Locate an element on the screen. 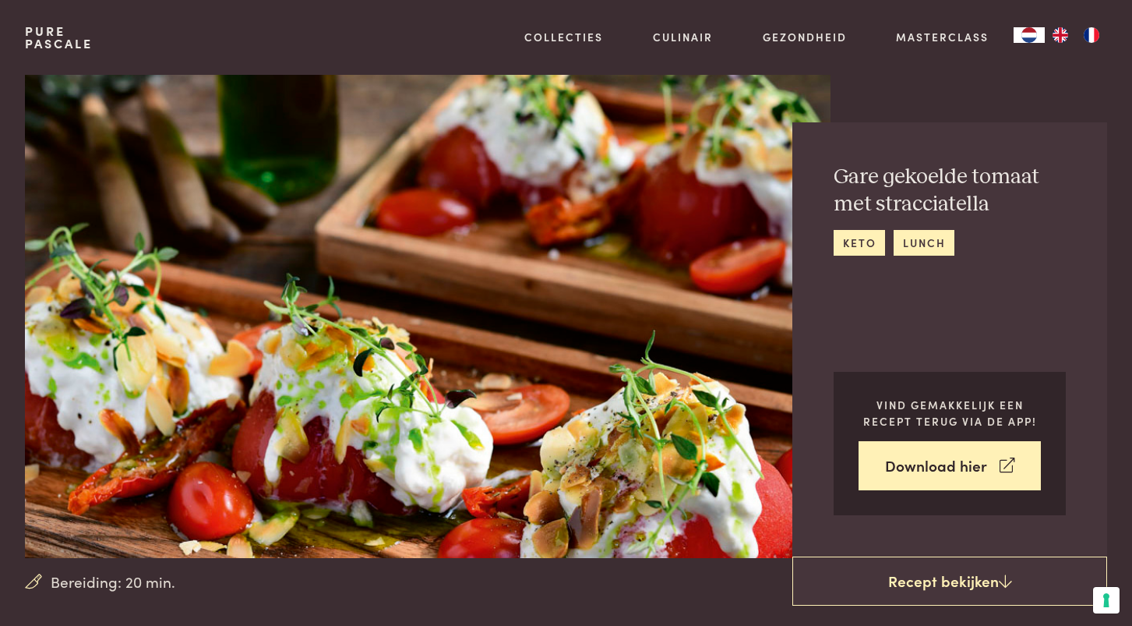 Image resolution: width=1132 pixels, height=626 pixels. a: keto is located at coordinates (860, 242).